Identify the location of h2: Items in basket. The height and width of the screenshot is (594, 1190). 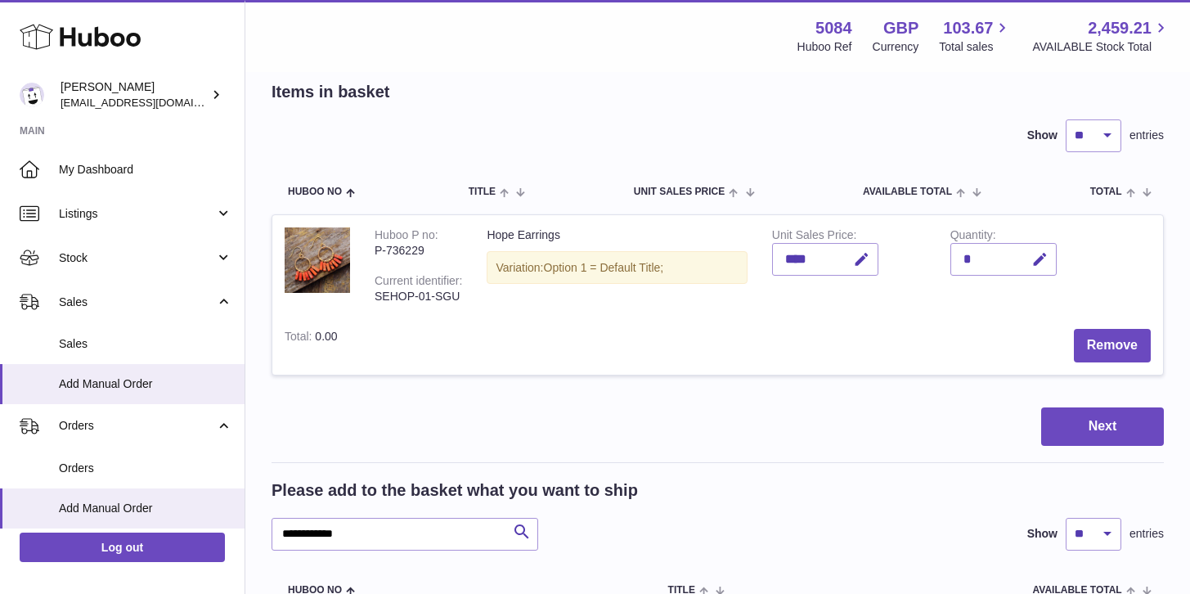
(330, 92).